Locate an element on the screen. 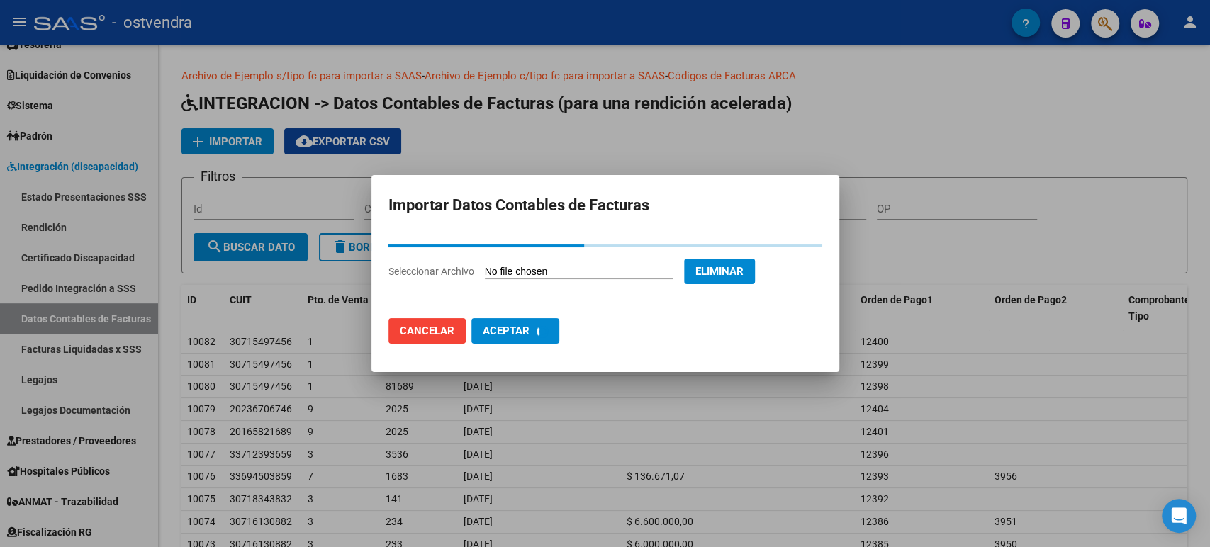 This screenshot has width=1210, height=547. span: Eliminar is located at coordinates (720, 272).